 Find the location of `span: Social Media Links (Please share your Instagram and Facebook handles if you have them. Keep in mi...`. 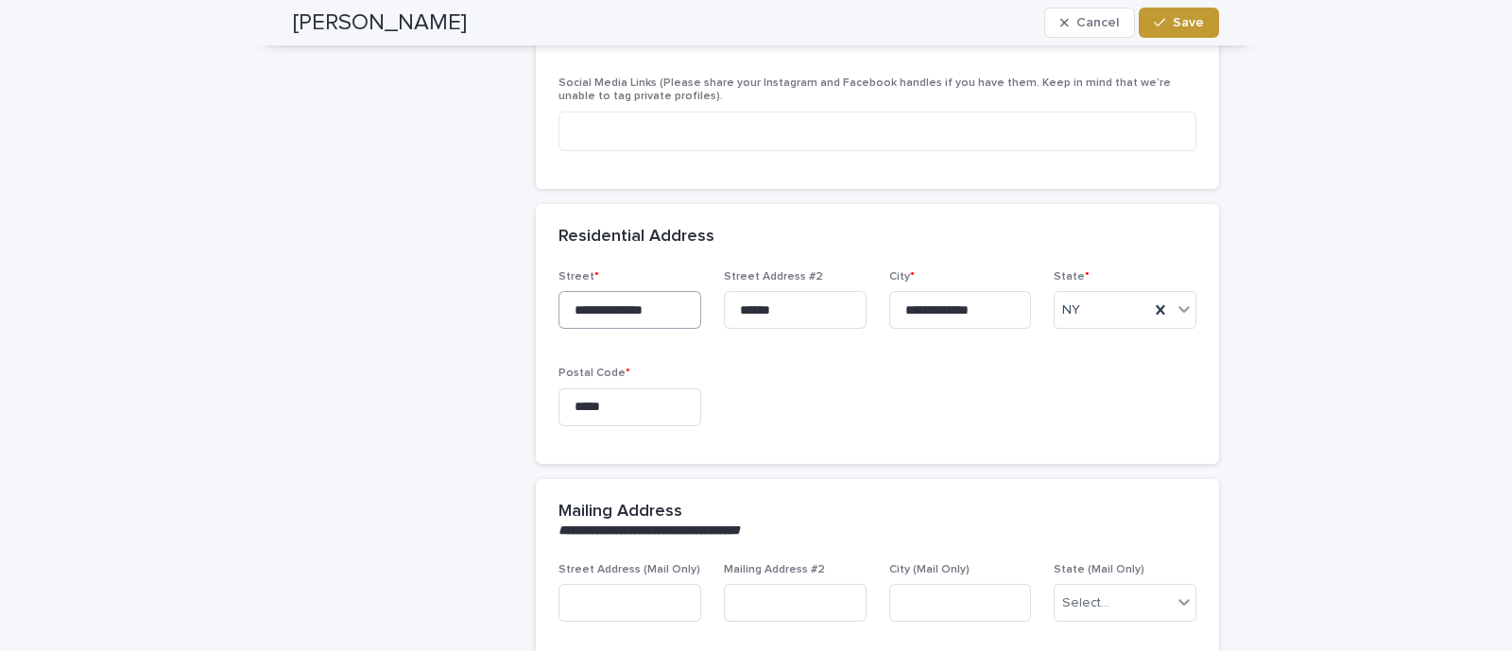

span: Social Media Links (Please share your Instagram and Facebook handles if you have them. Keep in mi... is located at coordinates (865, 90).